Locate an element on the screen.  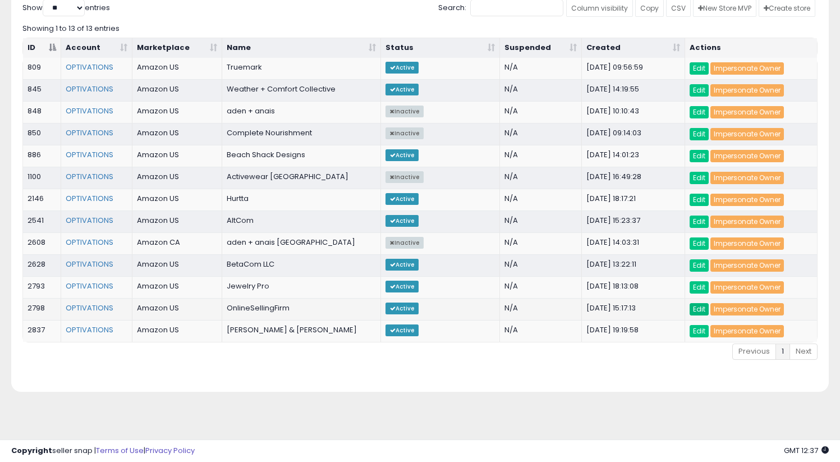
td: Jewelry Pro is located at coordinates (301, 287).